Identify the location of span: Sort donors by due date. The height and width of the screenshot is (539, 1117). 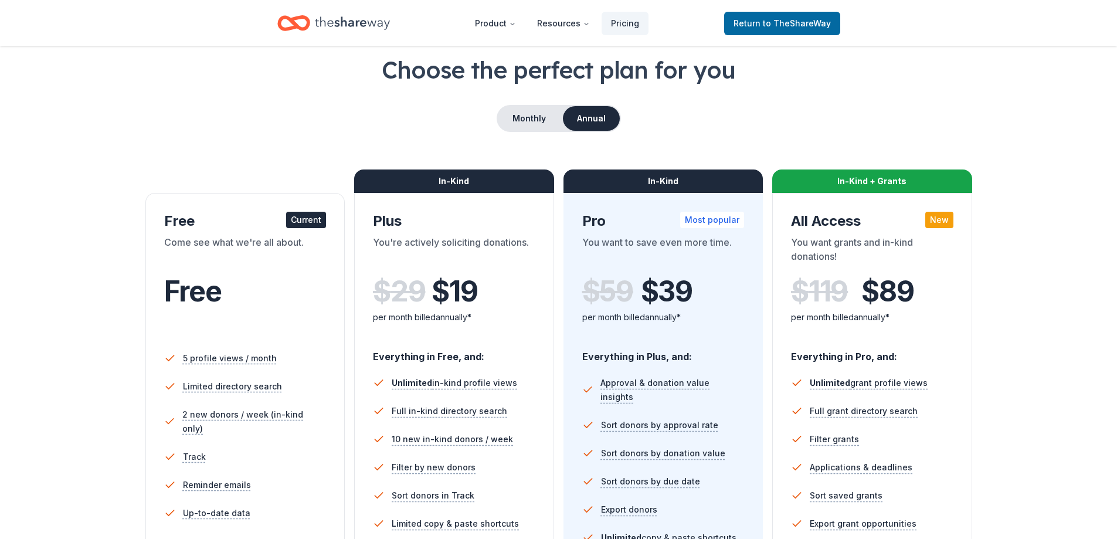
(650, 482).